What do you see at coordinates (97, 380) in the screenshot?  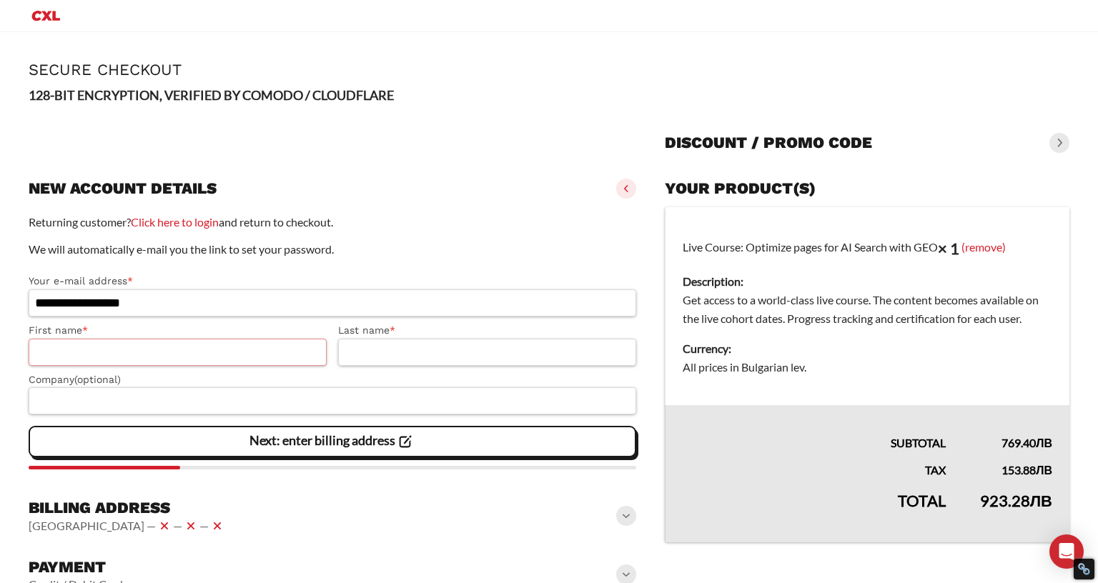 I see `span: (optional)` at bounding box center [97, 380].